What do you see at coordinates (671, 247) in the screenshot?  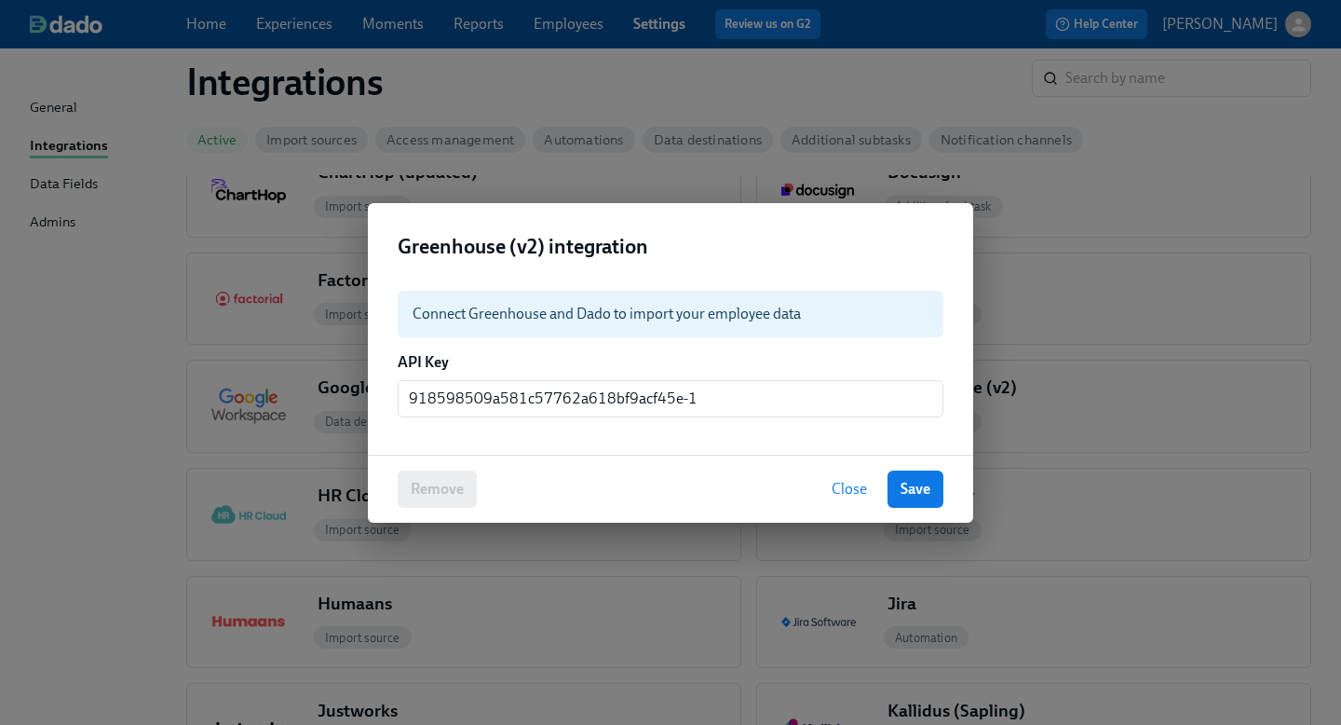 I see `h2: Greenhouse (v2) integration` at bounding box center [671, 247].